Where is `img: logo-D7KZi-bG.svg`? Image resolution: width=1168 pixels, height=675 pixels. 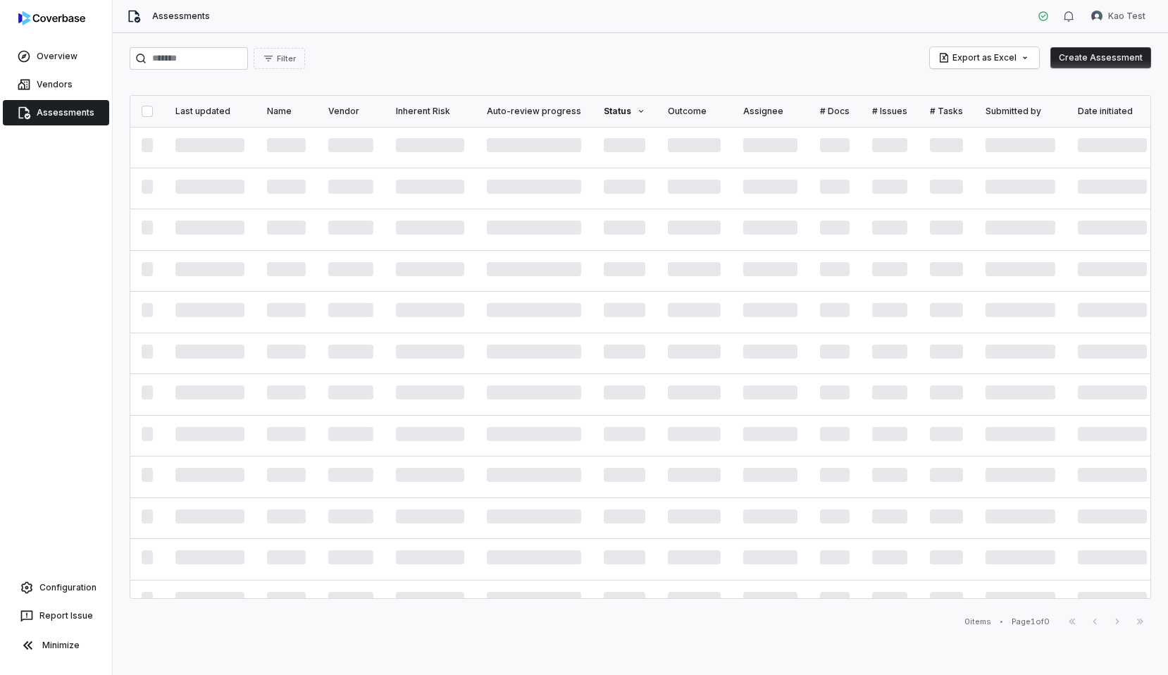 img: logo-D7KZi-bG.svg is located at coordinates (51, 18).